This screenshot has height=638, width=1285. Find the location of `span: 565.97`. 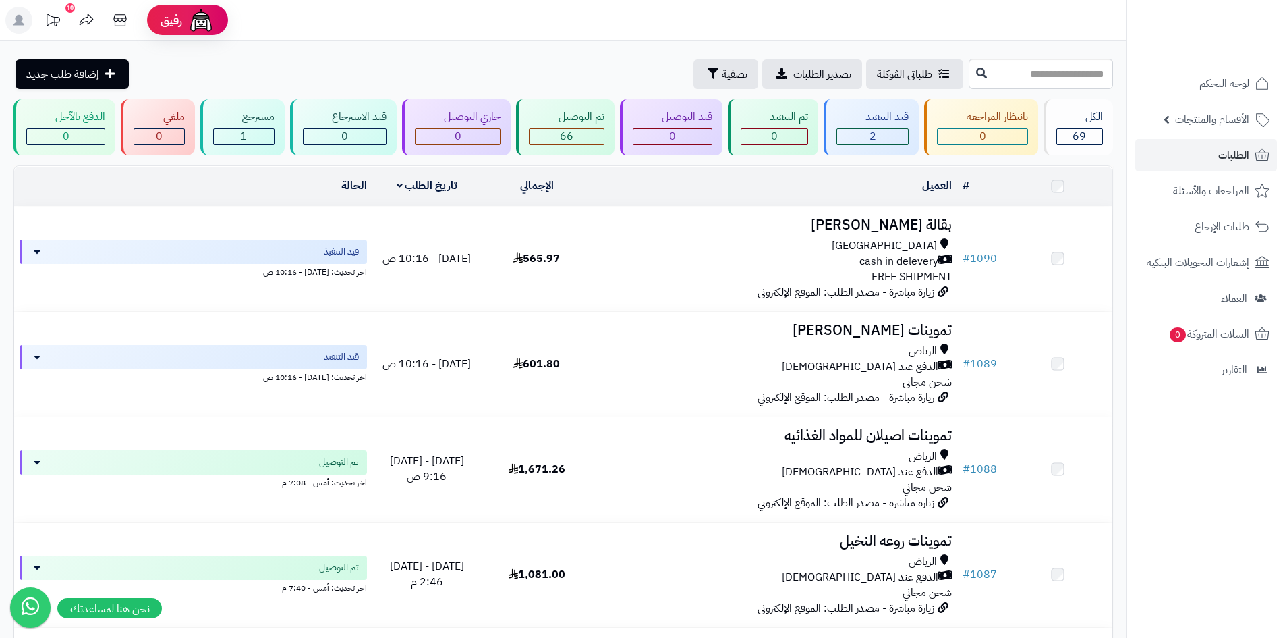

span: 565.97 is located at coordinates (536, 258).